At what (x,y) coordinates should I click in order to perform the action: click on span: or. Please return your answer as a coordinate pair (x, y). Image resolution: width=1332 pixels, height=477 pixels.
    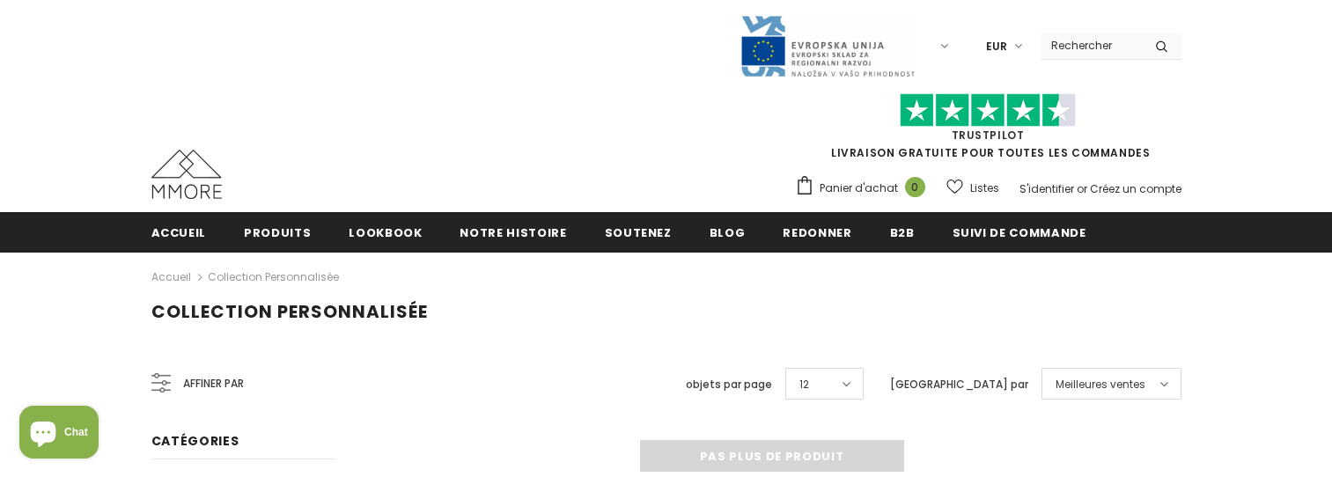
    Looking at the image, I should click on (1082, 188).